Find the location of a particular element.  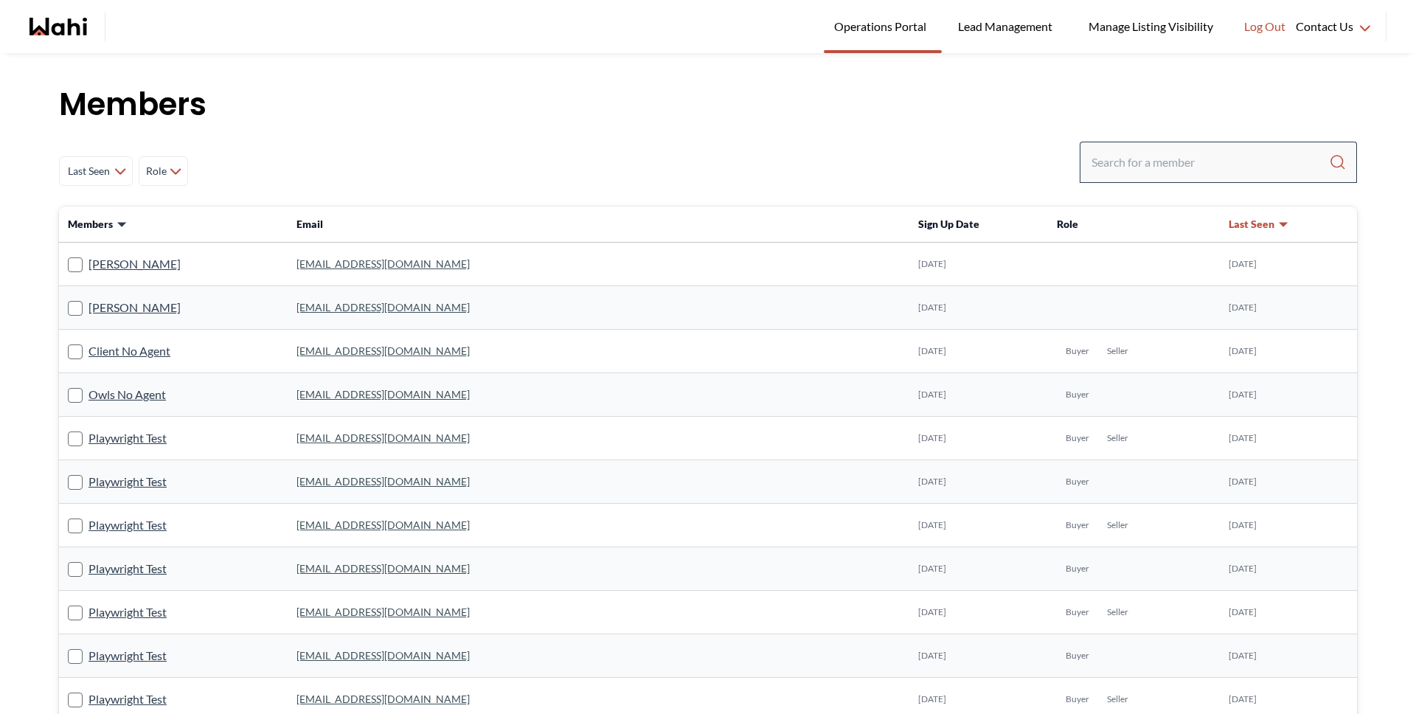

span: Operations Portal is located at coordinates (883, 27).